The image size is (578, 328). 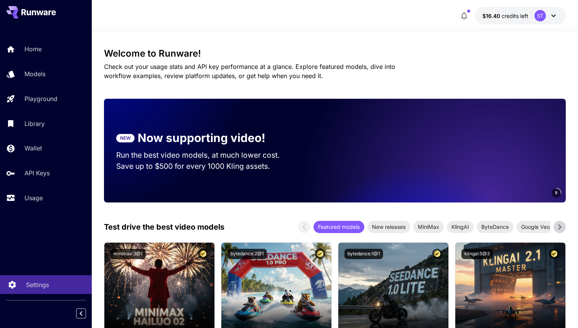 I want to click on button: bytedance:2@1, so click(x=247, y=254).